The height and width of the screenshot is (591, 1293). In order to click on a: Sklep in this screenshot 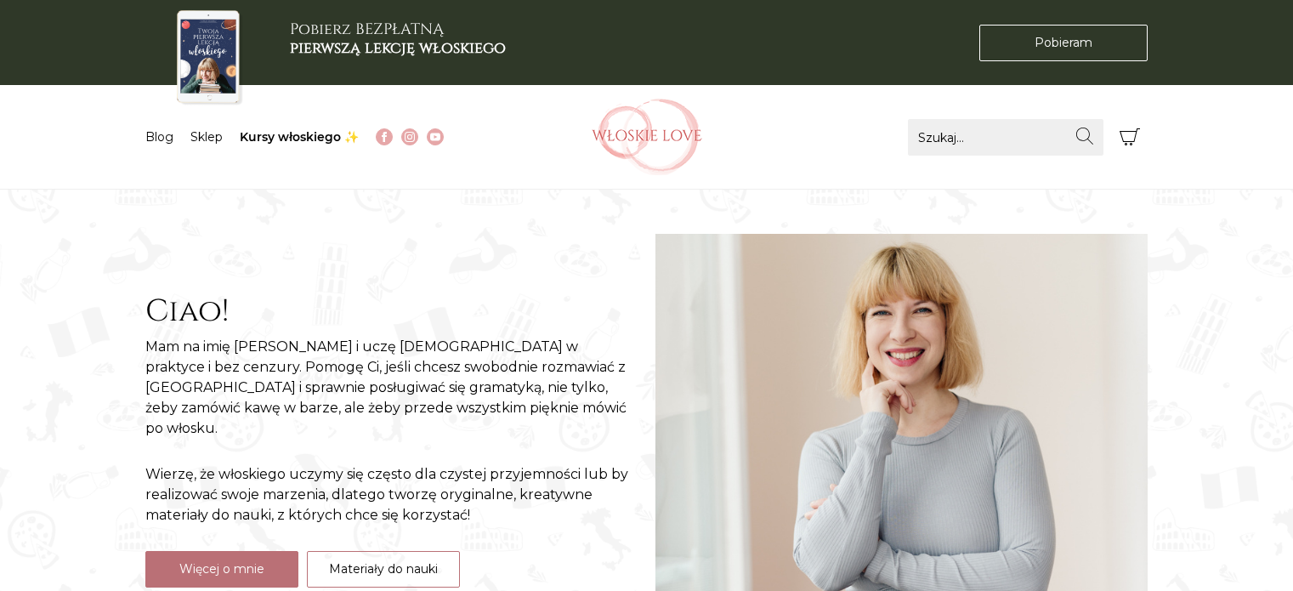, I will do `click(207, 137)`.